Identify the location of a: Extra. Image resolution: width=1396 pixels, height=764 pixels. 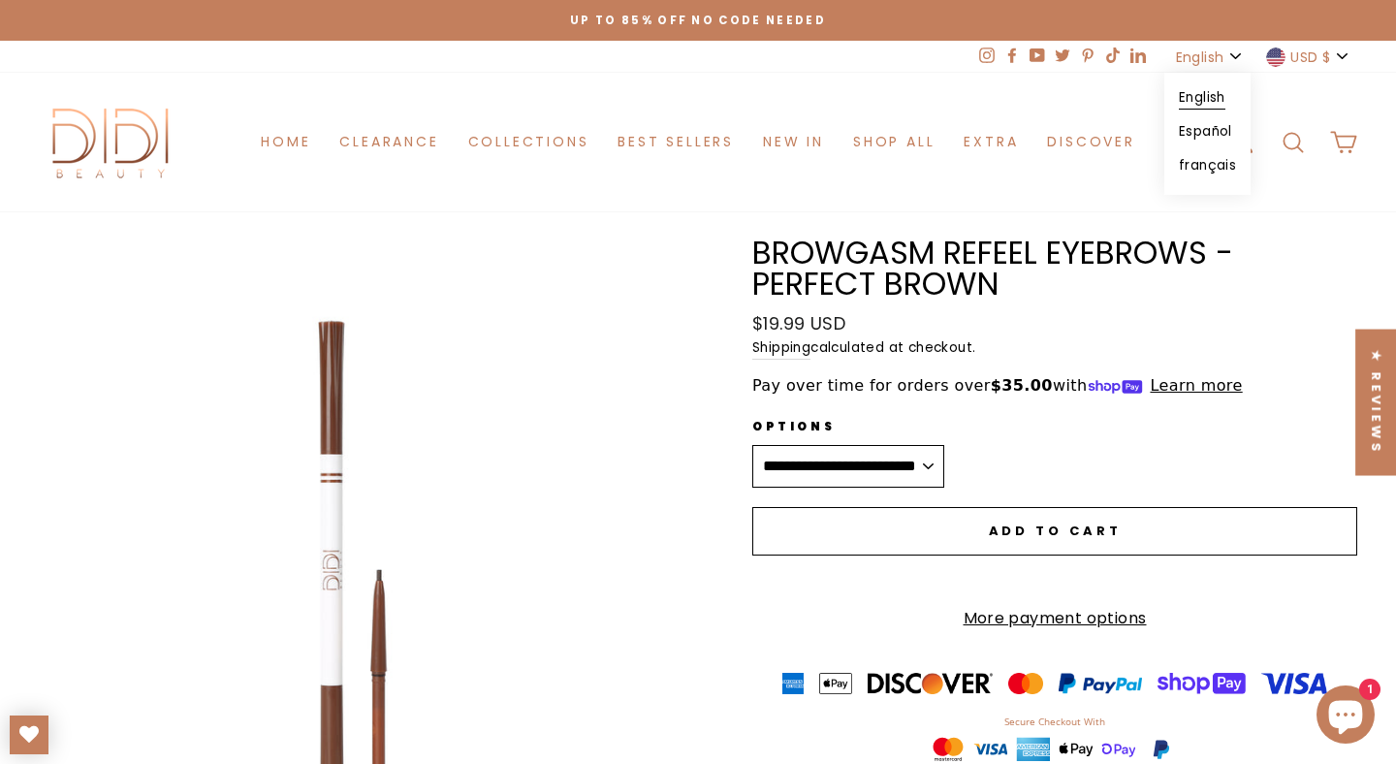
(991, 142).